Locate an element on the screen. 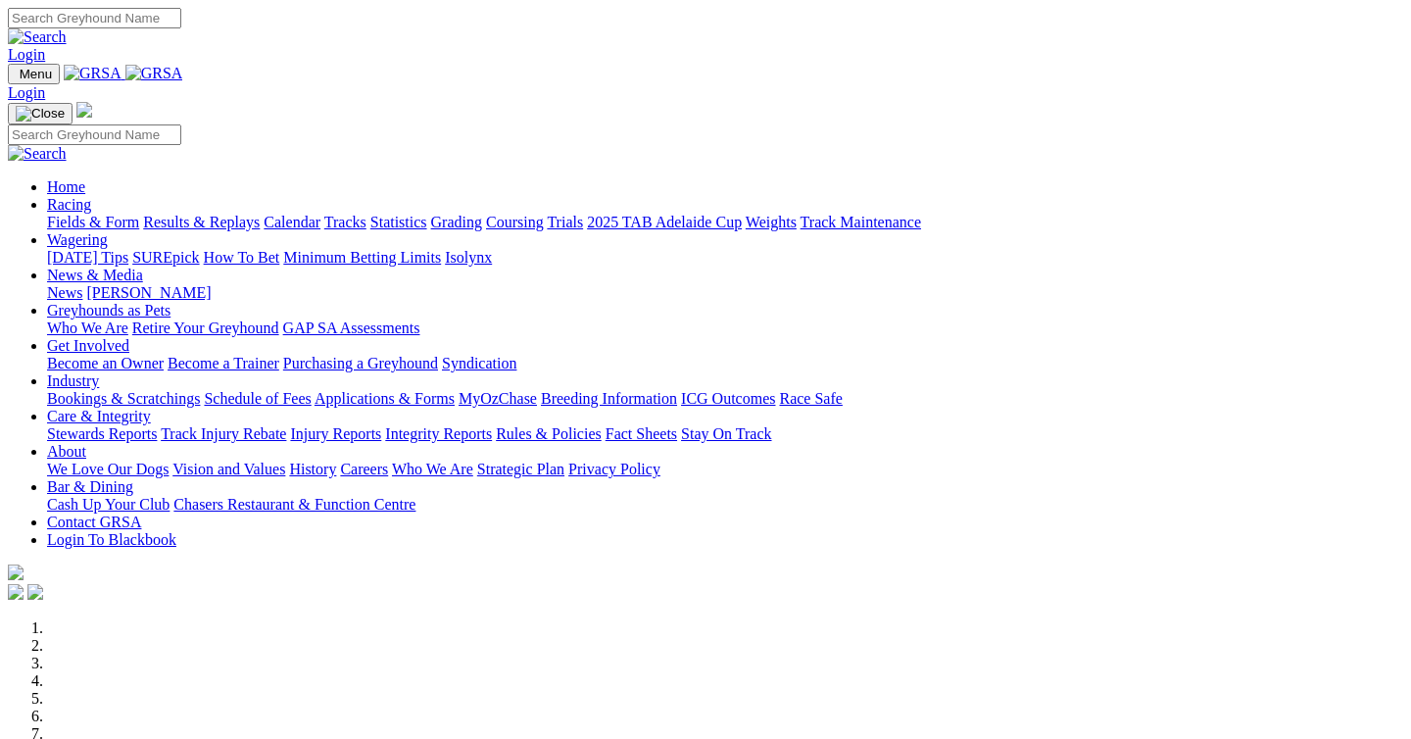 This screenshot has height=739, width=1411. a: Industry is located at coordinates (73, 380).